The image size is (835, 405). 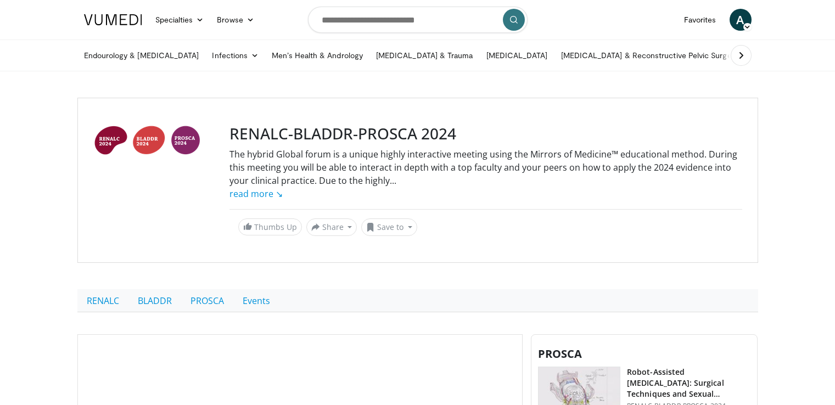 I want to click on button: Save to, so click(x=389, y=227).